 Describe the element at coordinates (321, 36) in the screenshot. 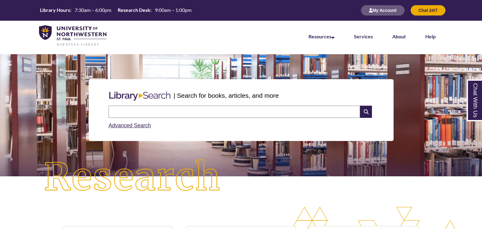

I see `a: Resources` at that location.